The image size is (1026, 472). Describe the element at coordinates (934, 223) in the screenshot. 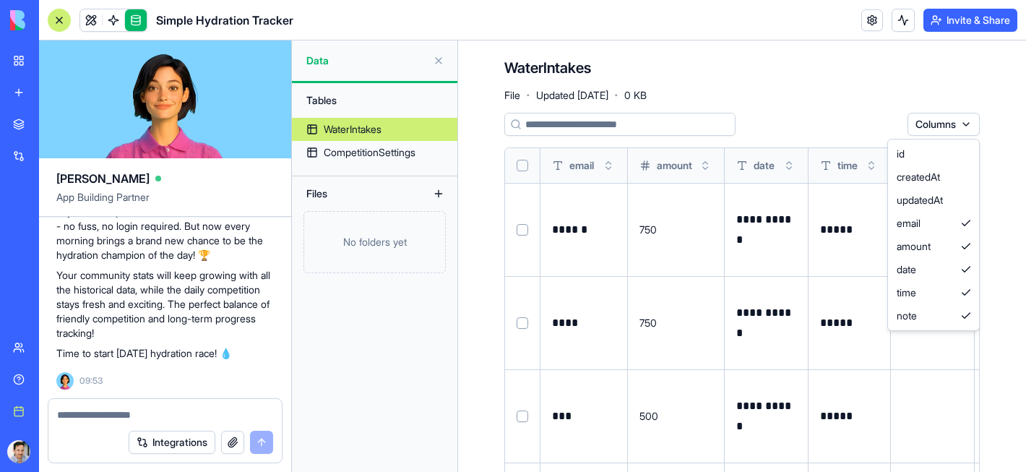

I see `div: email` at that location.